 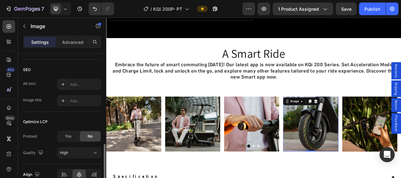 I want to click on span: Price Match, so click(x=372, y=136).